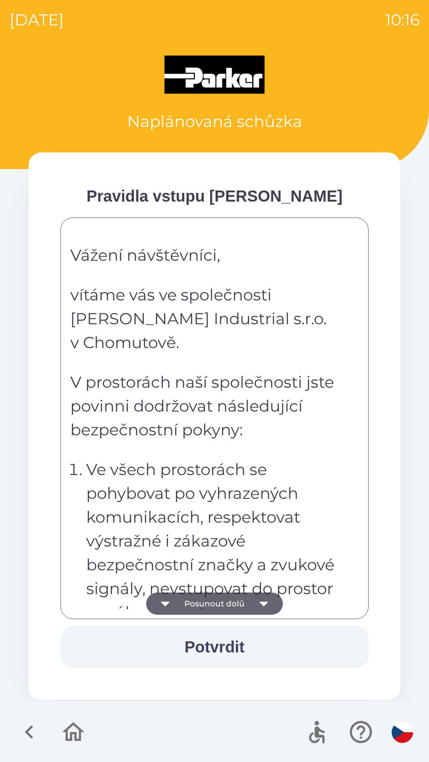 The image size is (429, 762). I want to click on button: Posunout dolů, so click(214, 604).